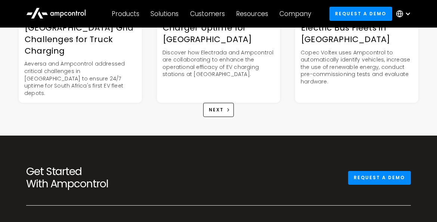 This screenshot has height=222, width=437. I want to click on div: Customers, so click(207, 14).